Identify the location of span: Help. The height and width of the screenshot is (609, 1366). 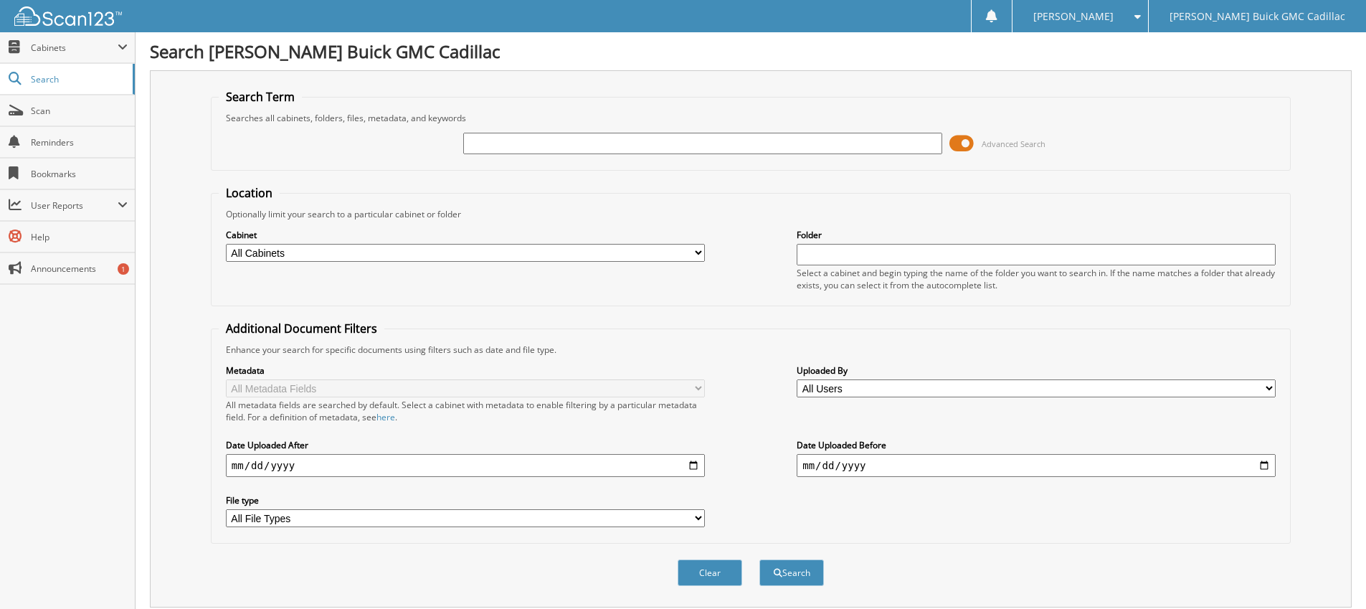
(79, 237).